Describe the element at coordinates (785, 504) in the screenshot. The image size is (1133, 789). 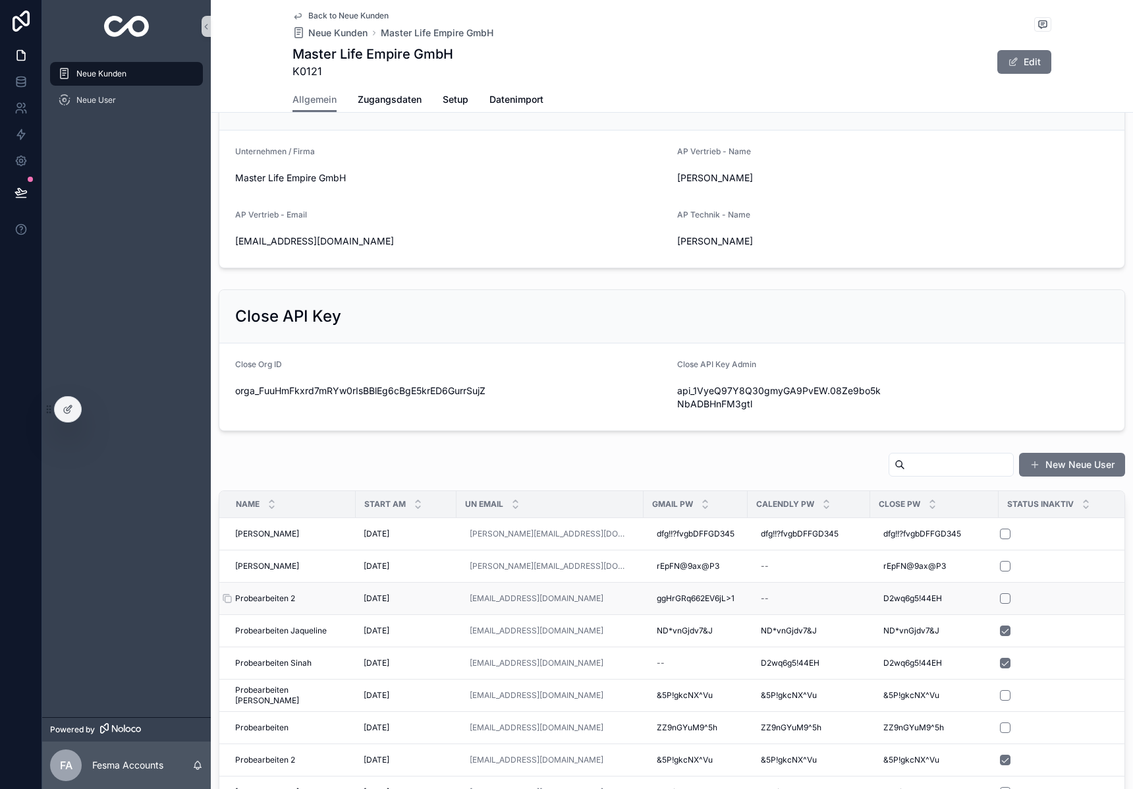
I see `span: Calendly Pw` at that location.